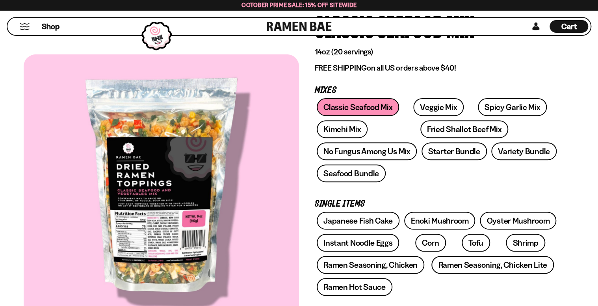 The height and width of the screenshot is (306, 598). What do you see at coordinates (358, 242) in the screenshot?
I see `a: Instant Noodle Eggs` at bounding box center [358, 242].